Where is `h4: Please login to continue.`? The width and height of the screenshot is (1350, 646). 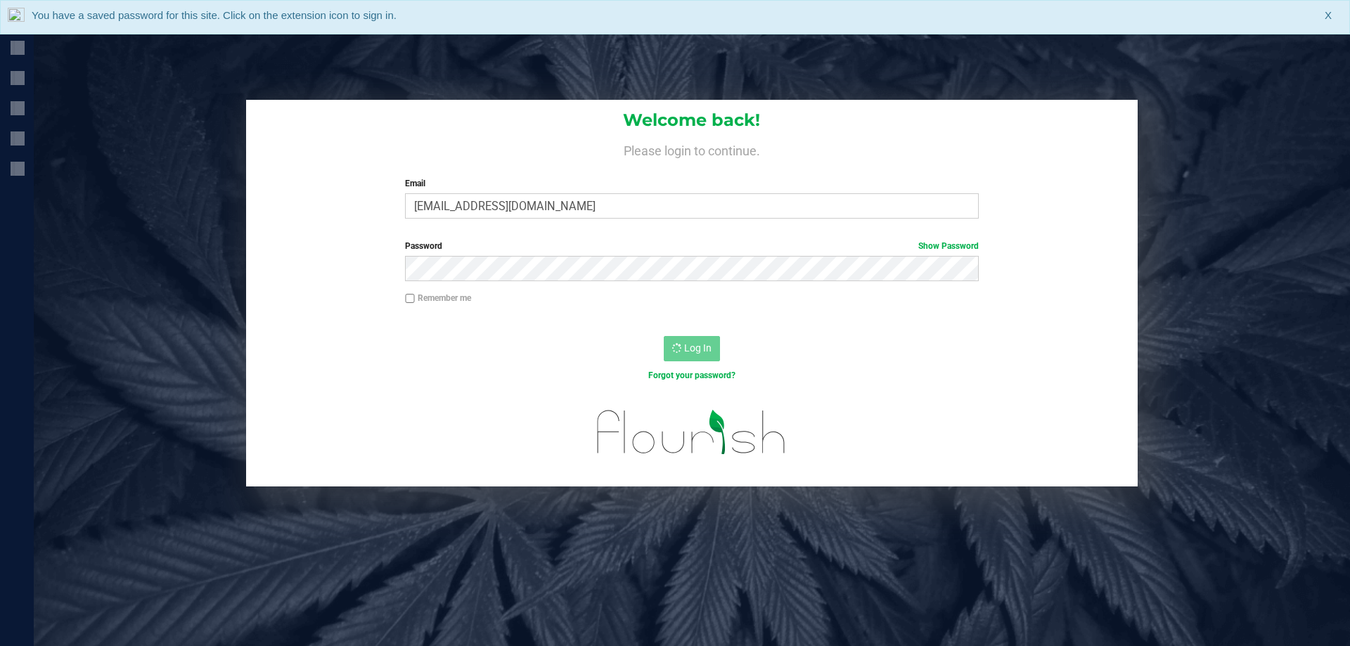
h4: Please login to continue. is located at coordinates (692, 149).